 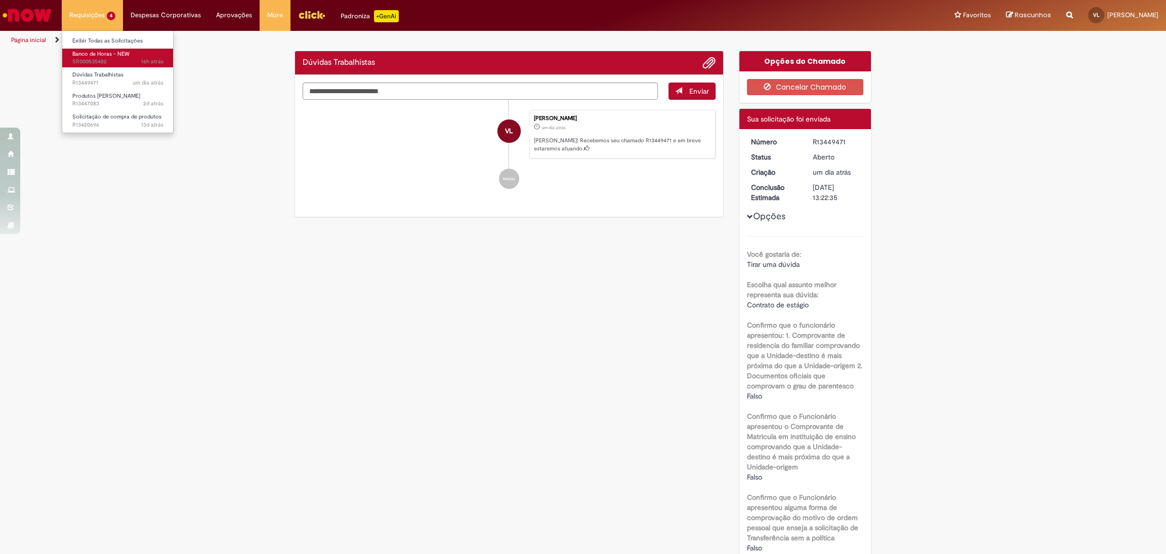 What do you see at coordinates (117, 81) in the screenshot?
I see `ul: Requisições` at bounding box center [117, 81].